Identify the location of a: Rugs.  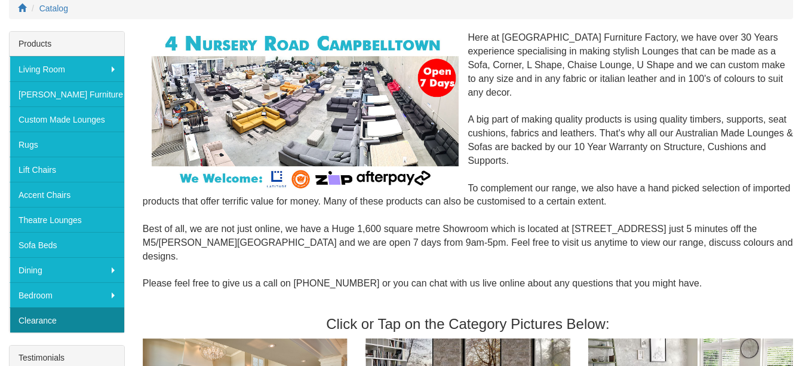
(67, 144).